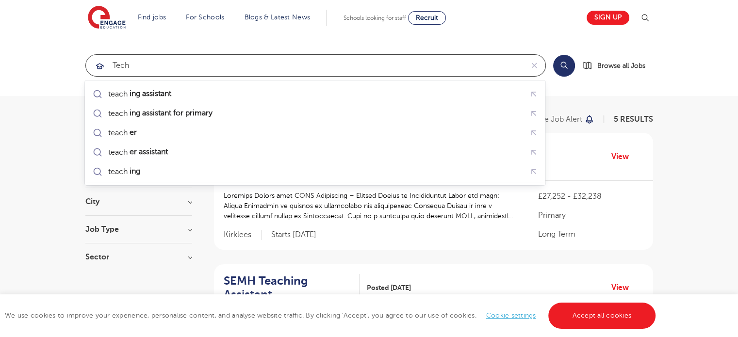 This screenshot has width=738, height=337. What do you see at coordinates (139, 257) in the screenshot?
I see `h3: Sector` at bounding box center [139, 257].